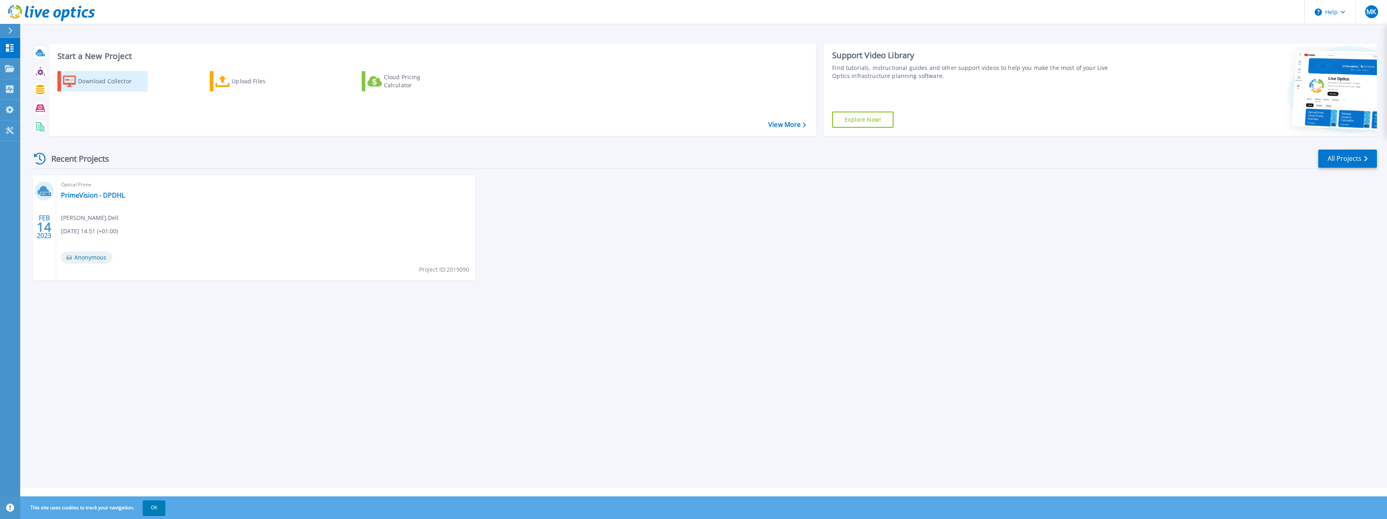 Image resolution: width=1387 pixels, height=519 pixels. What do you see at coordinates (1371, 12) in the screenshot?
I see `span: MK` at bounding box center [1371, 12].